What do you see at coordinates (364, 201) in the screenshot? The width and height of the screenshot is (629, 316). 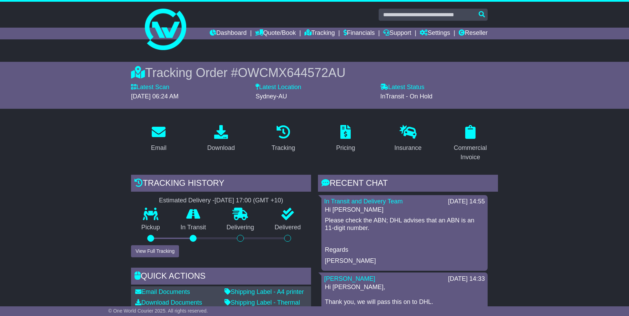 I see `a: In Transit and Delivery Team` at bounding box center [364, 201].